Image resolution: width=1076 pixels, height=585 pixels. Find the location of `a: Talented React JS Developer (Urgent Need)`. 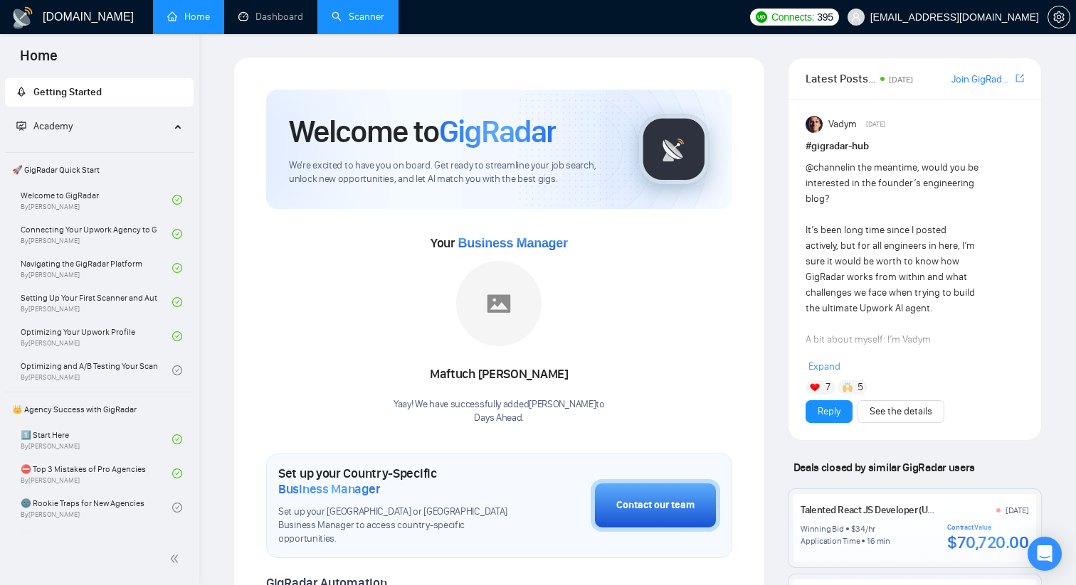

a: Talented React JS Developer (Urgent Need) is located at coordinates (888, 510).